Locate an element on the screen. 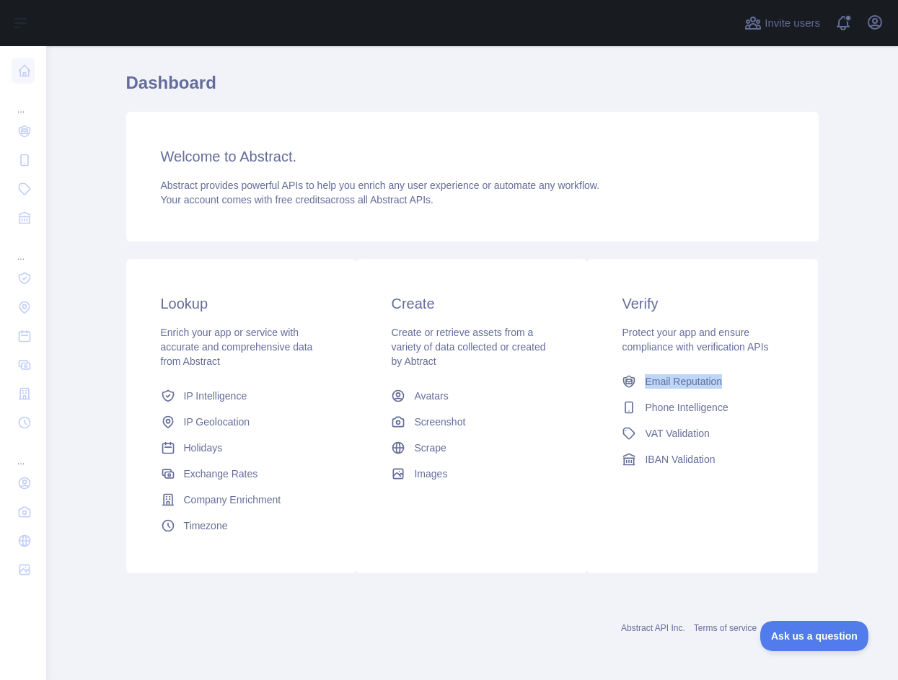 This screenshot has width=898, height=680. a: Timezone is located at coordinates (242, 526).